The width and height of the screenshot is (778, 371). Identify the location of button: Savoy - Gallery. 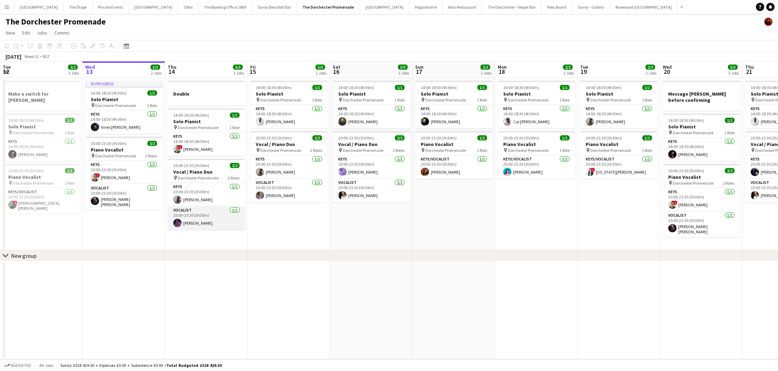
(591, 7).